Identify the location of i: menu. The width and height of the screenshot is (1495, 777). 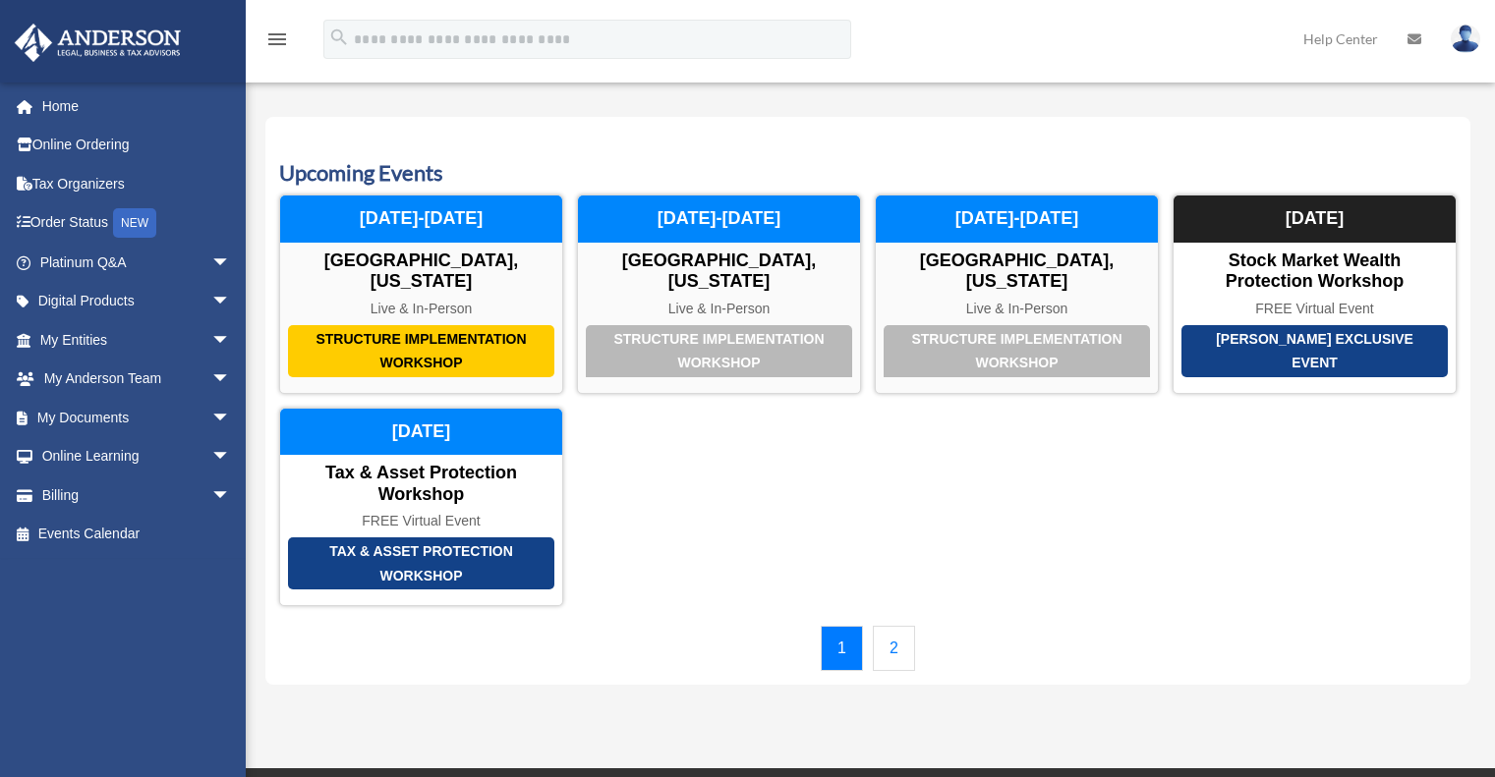
(277, 39).